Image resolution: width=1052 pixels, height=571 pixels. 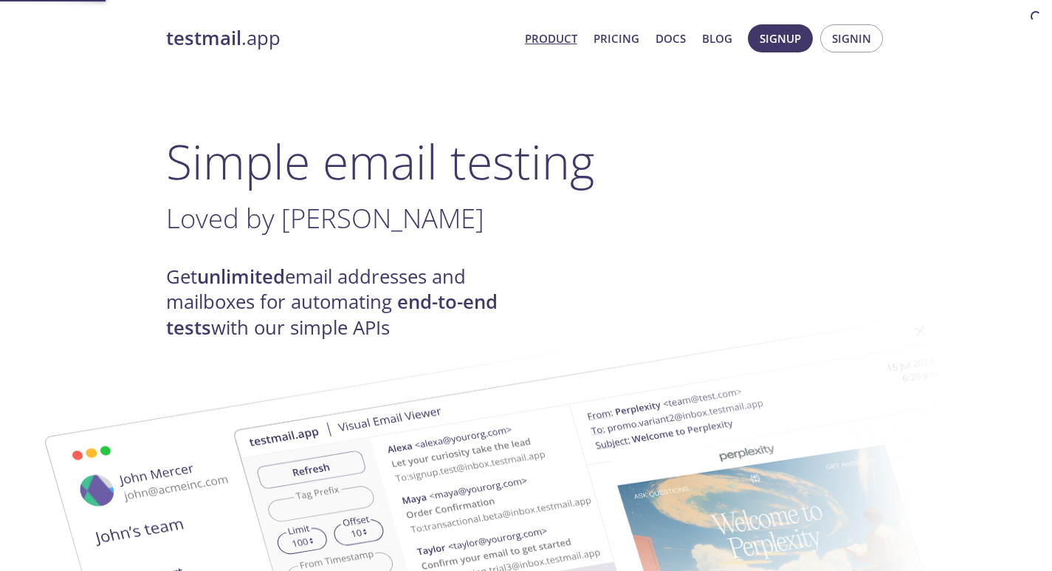 What do you see at coordinates (780, 38) in the screenshot?
I see `button: Signup` at bounding box center [780, 38].